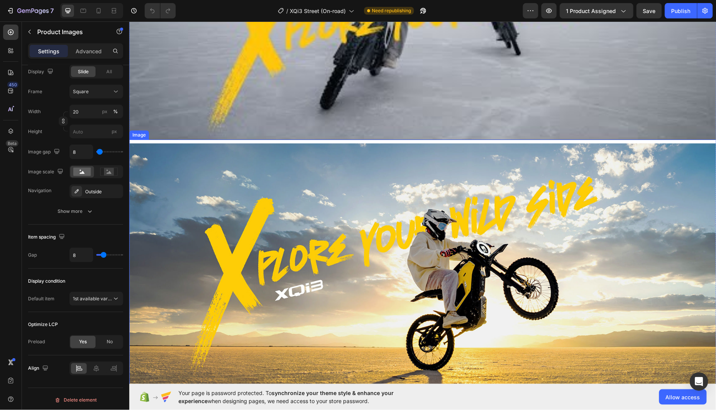  What do you see at coordinates (96, 299) in the screenshot?
I see `button: 1st available variant` at bounding box center [96, 299].